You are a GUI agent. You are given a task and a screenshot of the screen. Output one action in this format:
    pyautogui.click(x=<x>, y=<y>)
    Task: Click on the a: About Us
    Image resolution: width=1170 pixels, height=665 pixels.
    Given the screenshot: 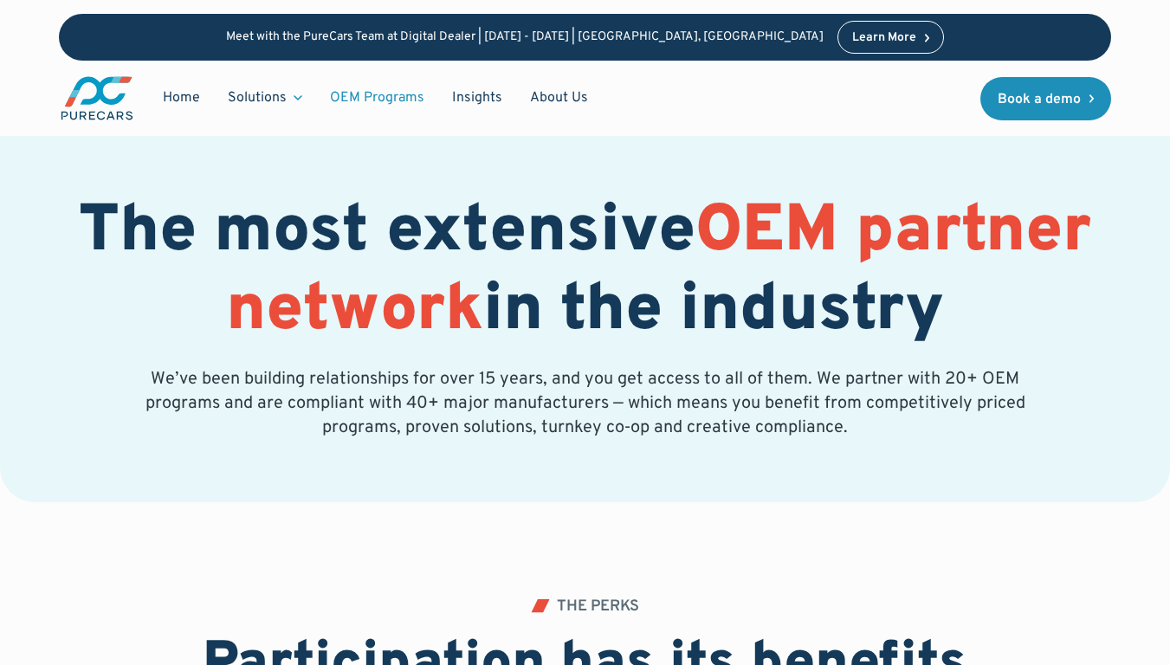 What is the action you would take?
    pyautogui.click(x=559, y=98)
    